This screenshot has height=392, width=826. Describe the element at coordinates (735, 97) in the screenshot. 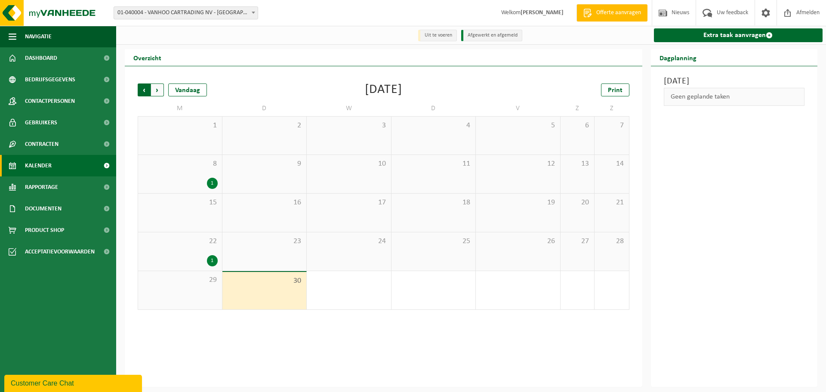

I see `div: Geen geplande taken` at that location.